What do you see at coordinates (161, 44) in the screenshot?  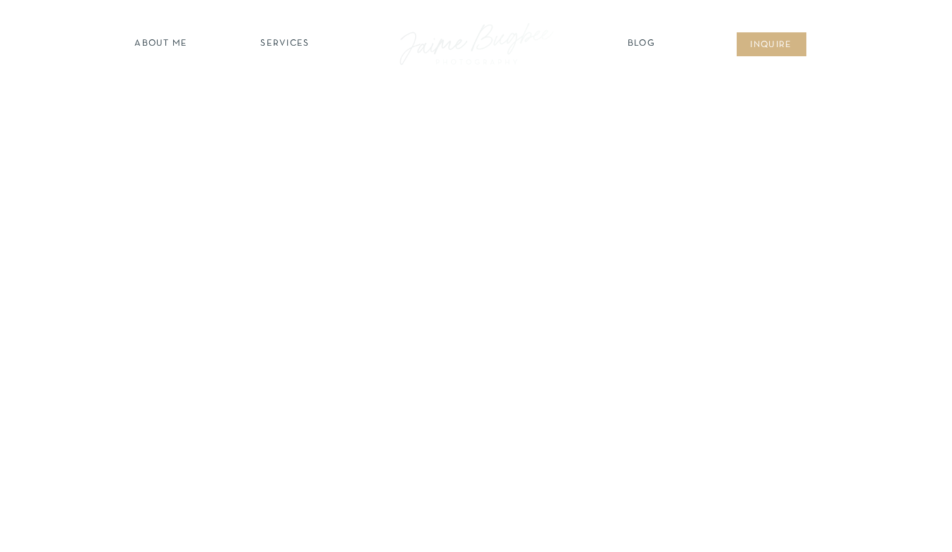 I see `nav: about ME` at bounding box center [161, 44].